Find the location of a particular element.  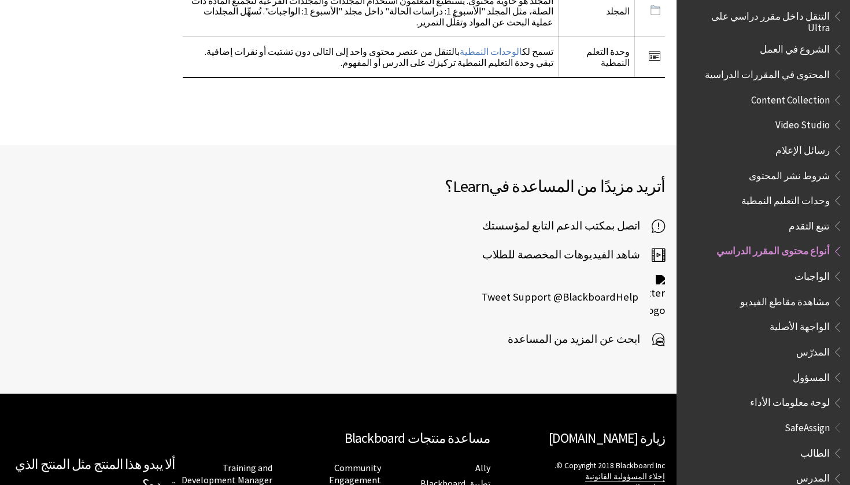

span: وحدات التعليم النمطية is located at coordinates (785, 198).